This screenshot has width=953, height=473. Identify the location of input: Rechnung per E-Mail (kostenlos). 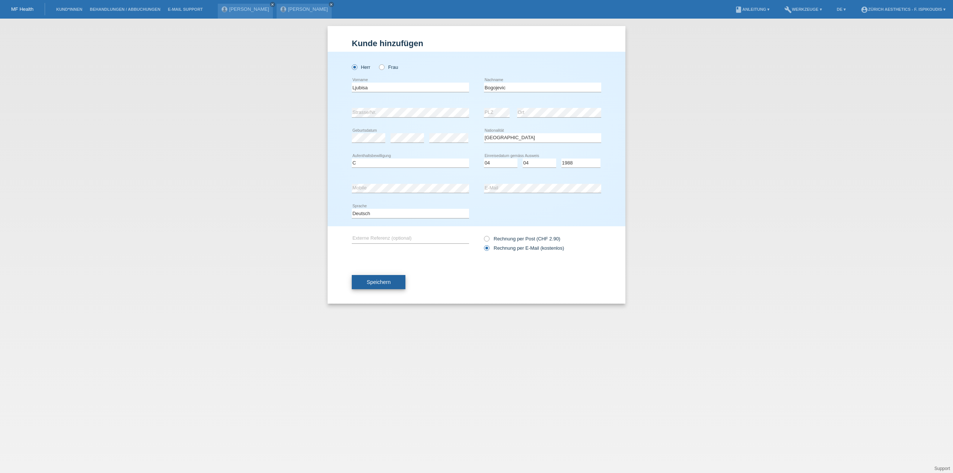
(486, 250).